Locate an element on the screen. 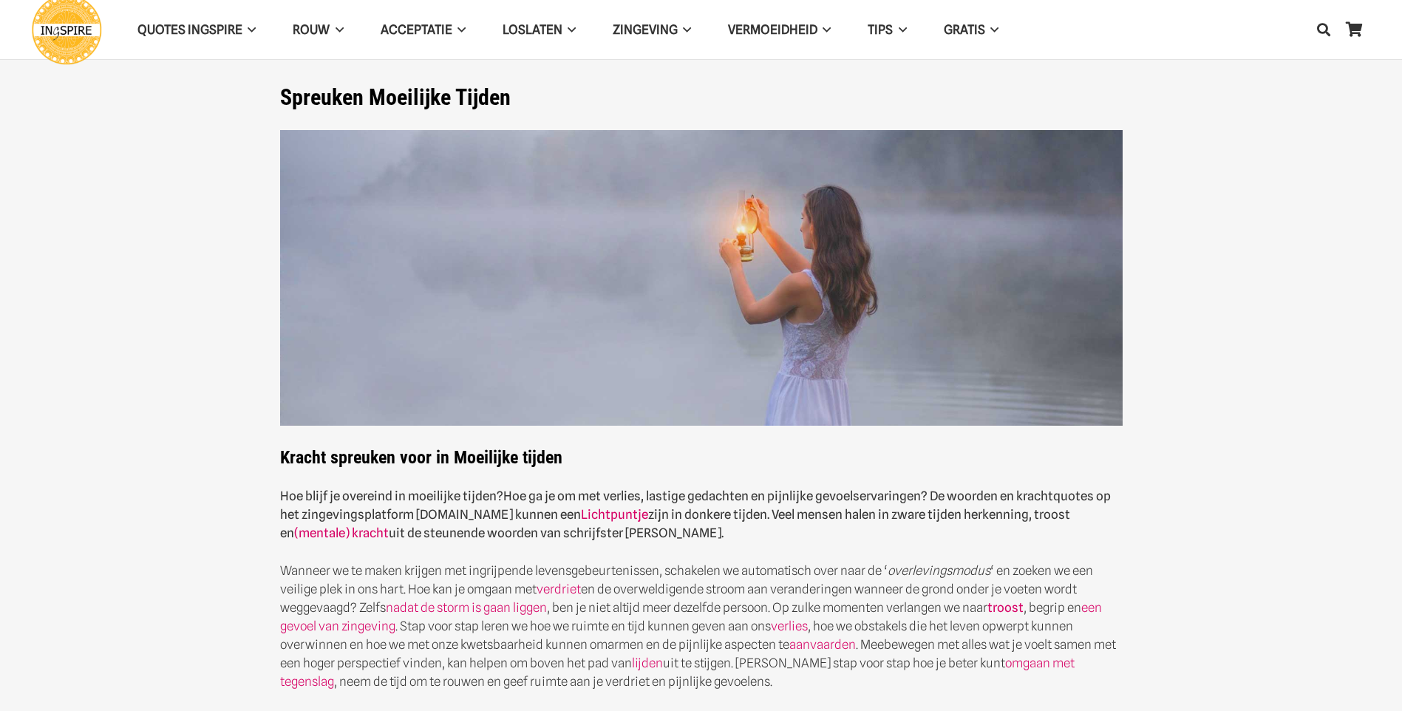 The image size is (1402, 711). em: overlevingsmodus is located at coordinates (939, 571).